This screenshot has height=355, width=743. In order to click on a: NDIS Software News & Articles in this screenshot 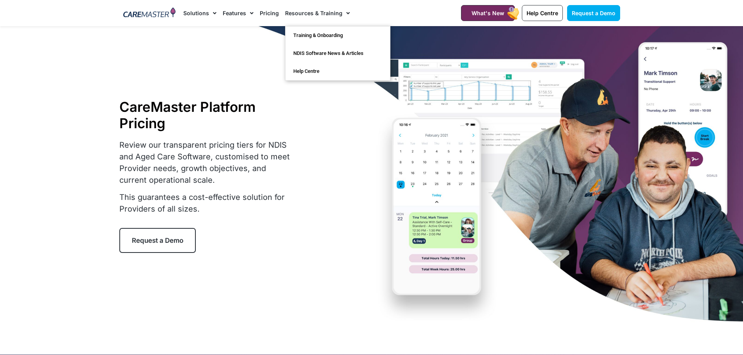, I will do `click(338, 53)`.